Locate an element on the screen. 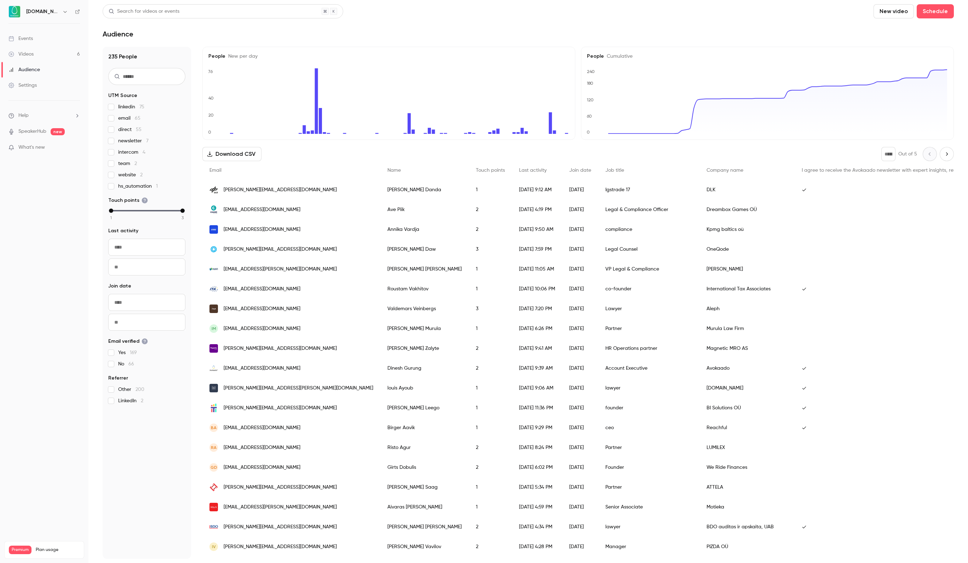  span: New per day is located at coordinates (241, 56).